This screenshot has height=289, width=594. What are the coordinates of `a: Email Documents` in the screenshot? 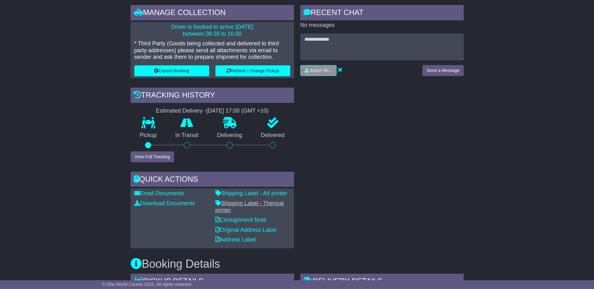 It's located at (159, 193).